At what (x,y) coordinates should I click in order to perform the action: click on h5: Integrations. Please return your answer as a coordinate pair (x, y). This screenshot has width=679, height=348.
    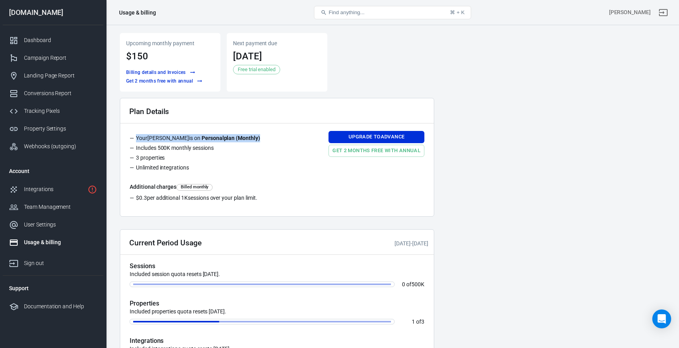
    Looking at the image, I should click on (277, 341).